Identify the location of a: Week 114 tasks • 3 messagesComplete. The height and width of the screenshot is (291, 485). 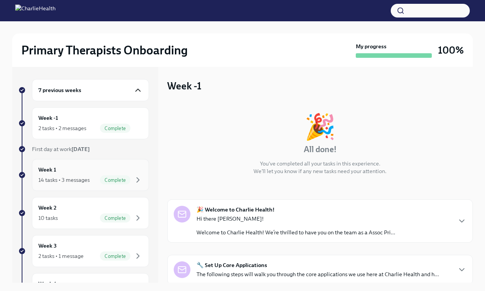
(84, 175).